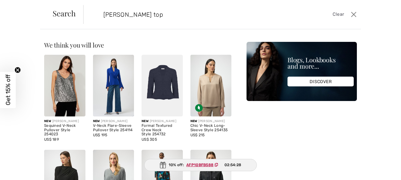 Image resolution: width=401 pixels, height=180 pixels. What do you see at coordinates (113, 86) in the screenshot?
I see `a: V-Neck Flare-Sleeve Pullover Style 254114. Royal Sapphire 163` at bounding box center [113, 86].